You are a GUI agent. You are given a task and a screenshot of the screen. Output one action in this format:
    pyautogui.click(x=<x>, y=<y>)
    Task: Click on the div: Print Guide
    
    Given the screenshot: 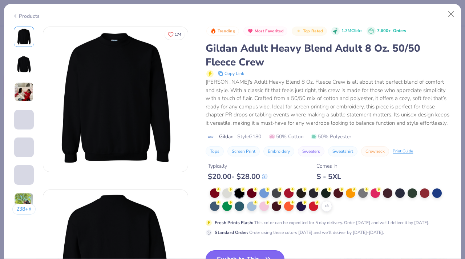 What is the action you would take?
    pyautogui.click(x=403, y=151)
    